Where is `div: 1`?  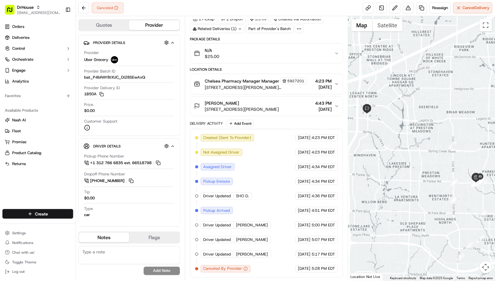
div: 1 is located at coordinates (460, 258).